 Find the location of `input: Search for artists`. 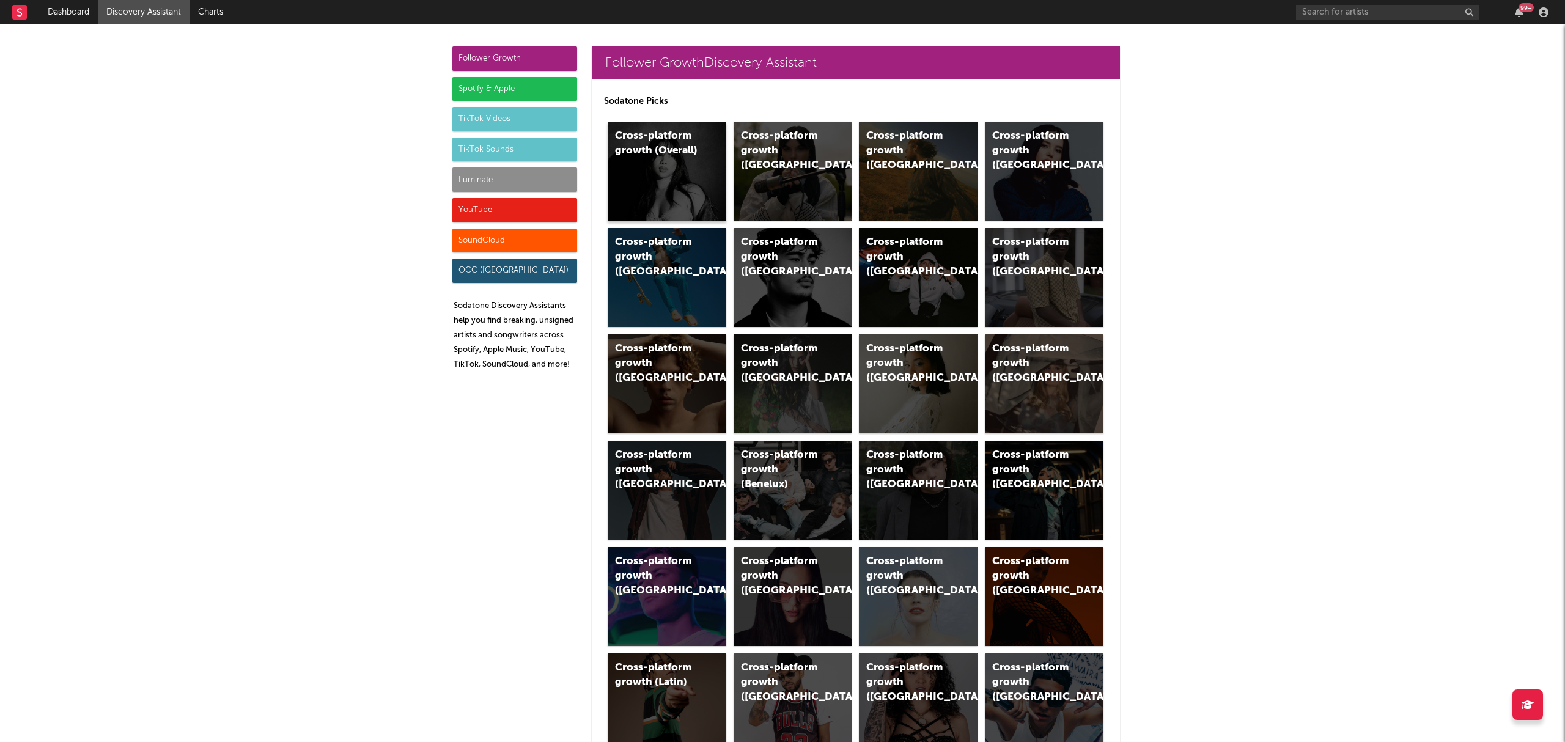

input: Search for artists is located at coordinates (1388, 12).